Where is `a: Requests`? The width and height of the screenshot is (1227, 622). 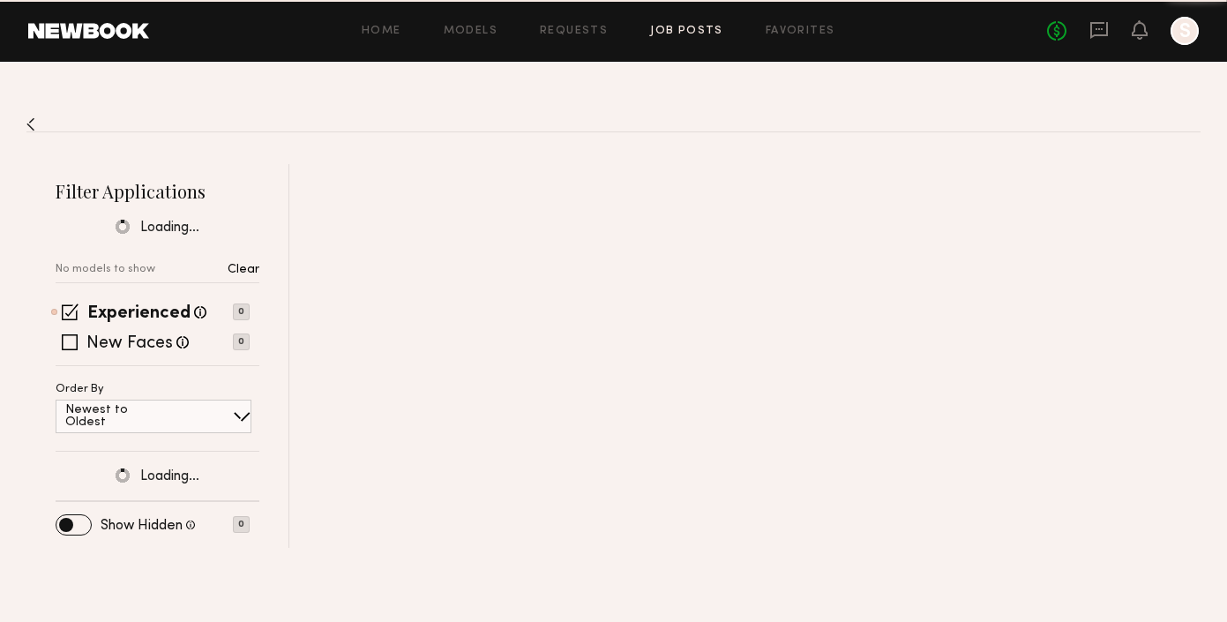 a: Requests is located at coordinates (573, 31).